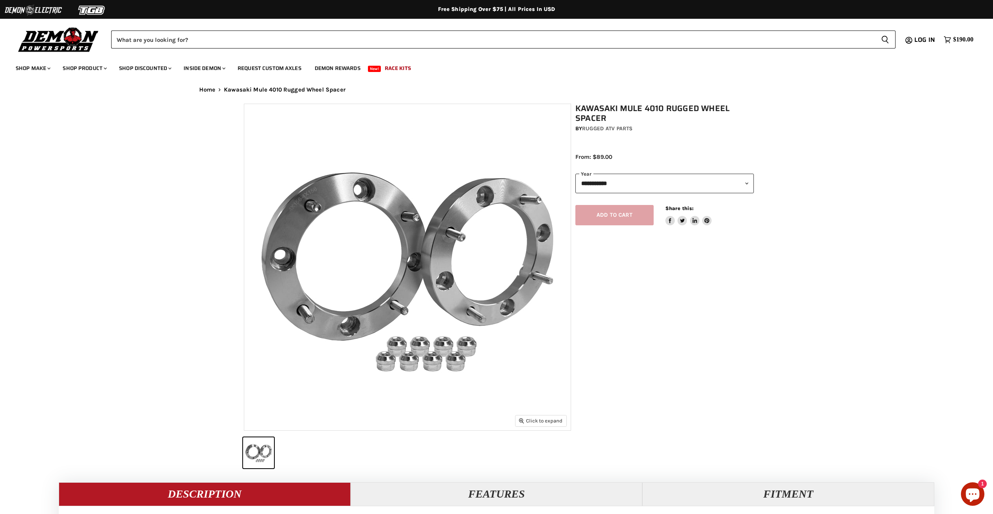 Image resolution: width=993 pixels, height=514 pixels. What do you see at coordinates (32, 68) in the screenshot?
I see `a: Shop Make` at bounding box center [32, 68].